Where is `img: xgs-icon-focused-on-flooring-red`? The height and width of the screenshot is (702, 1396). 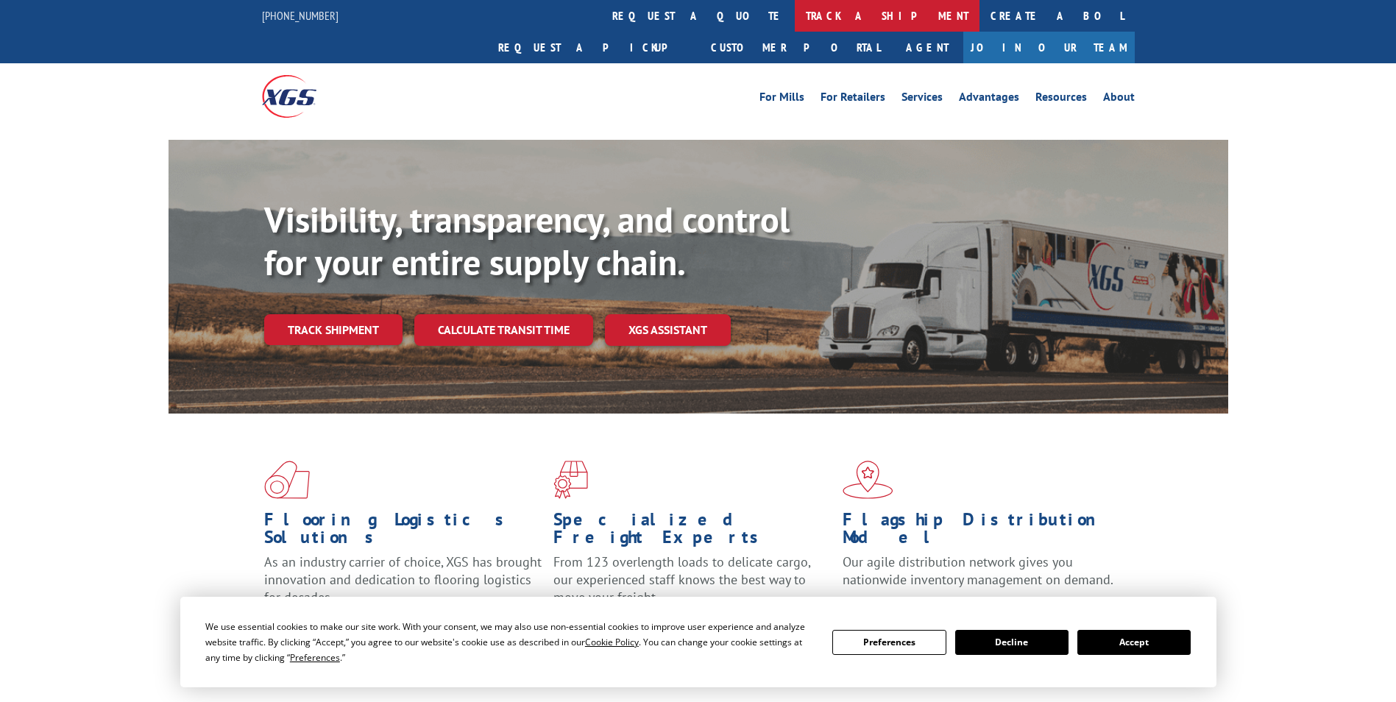 img: xgs-icon-focused-on-flooring-red is located at coordinates (570, 480).